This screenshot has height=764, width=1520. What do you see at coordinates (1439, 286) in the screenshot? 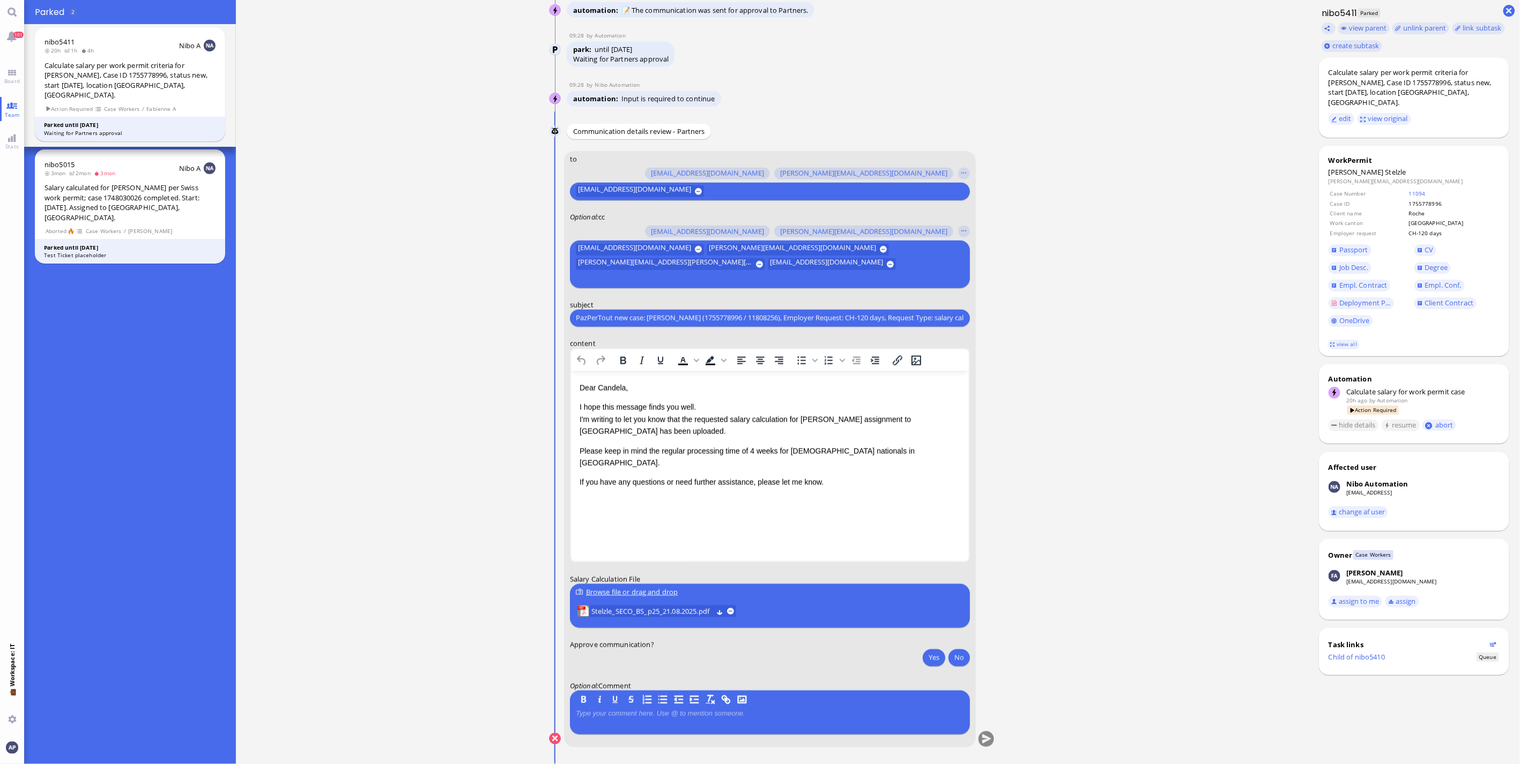
I see `a: Empl. Conf.` at bounding box center [1439, 286].